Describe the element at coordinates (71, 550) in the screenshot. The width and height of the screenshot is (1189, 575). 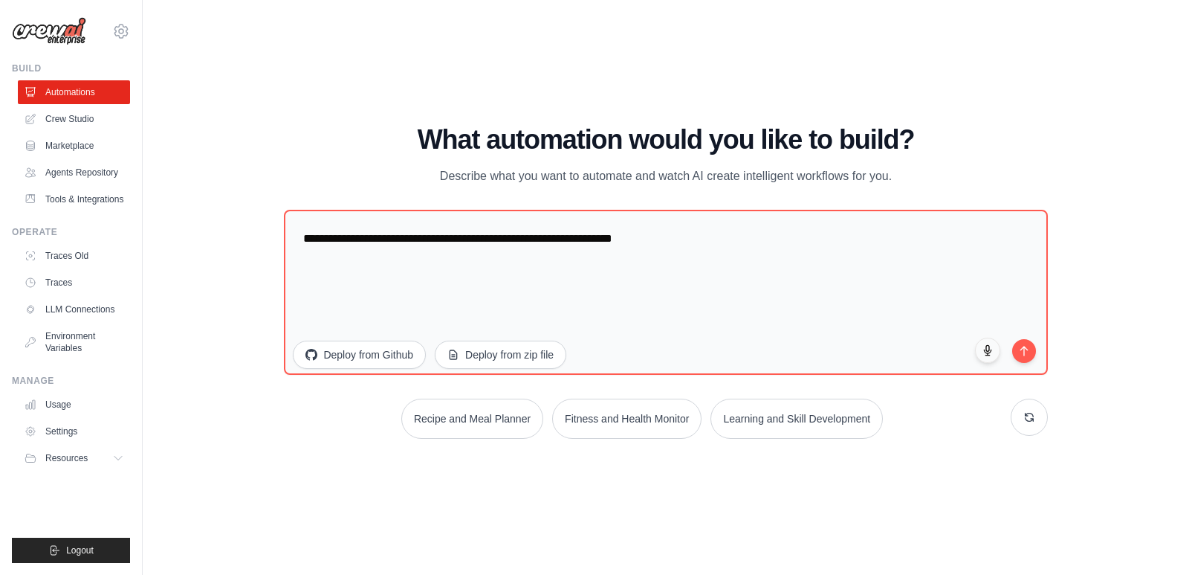
I see `button: Logout` at that location.